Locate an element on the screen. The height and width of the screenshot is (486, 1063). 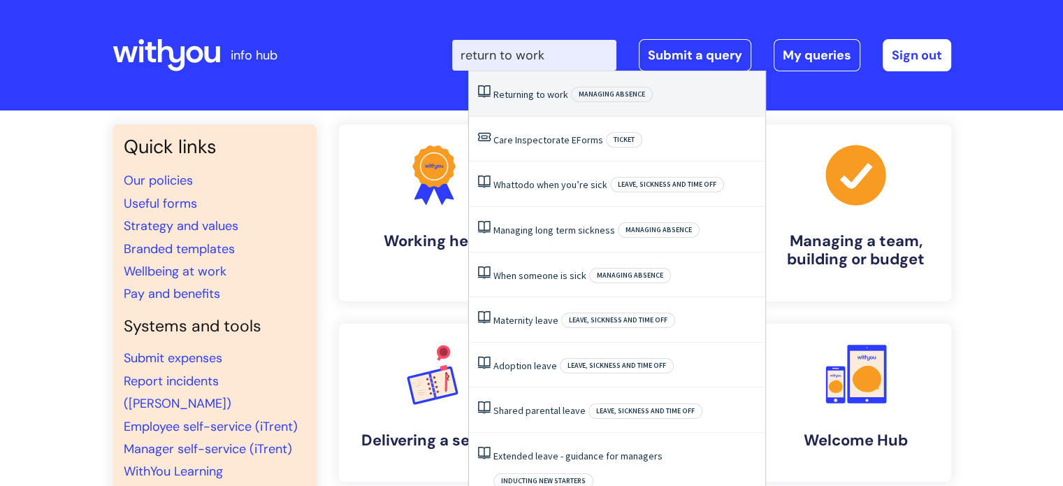
h4: Systems and tools is located at coordinates (215, 326).